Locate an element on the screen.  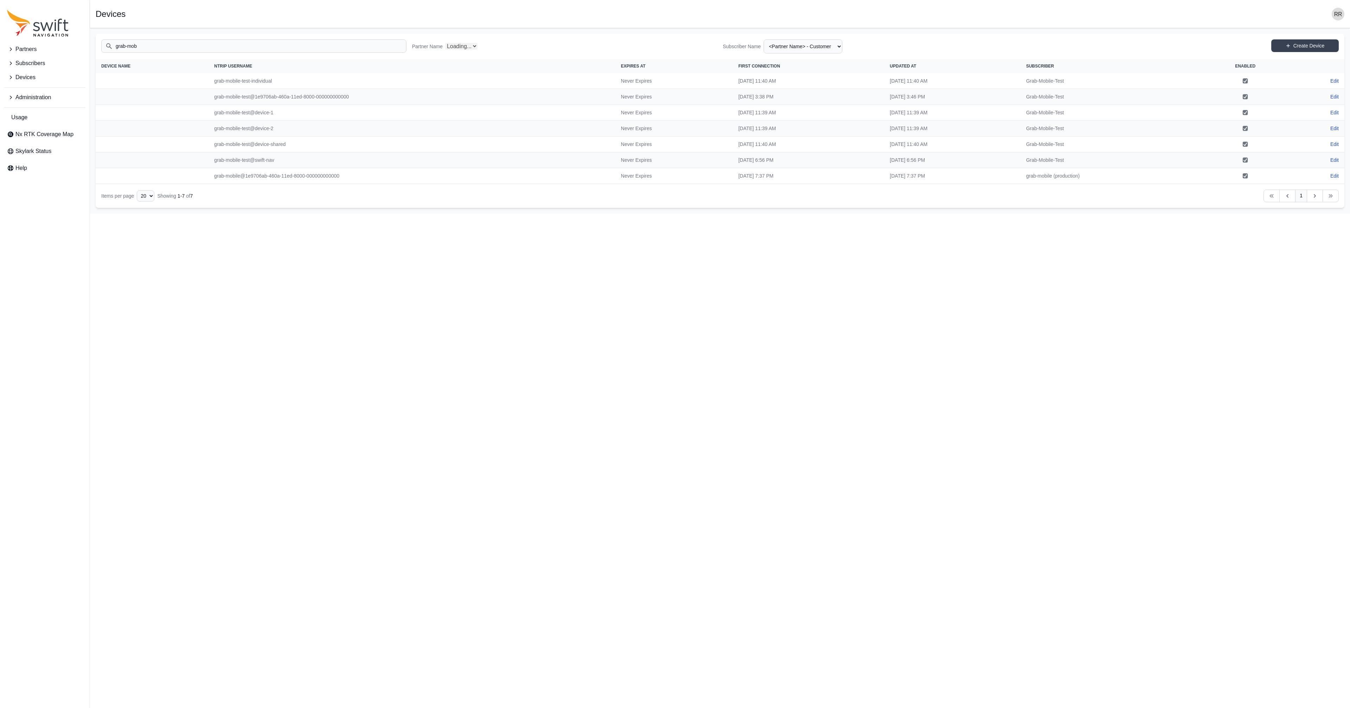
span: Updated At is located at coordinates (903, 66).